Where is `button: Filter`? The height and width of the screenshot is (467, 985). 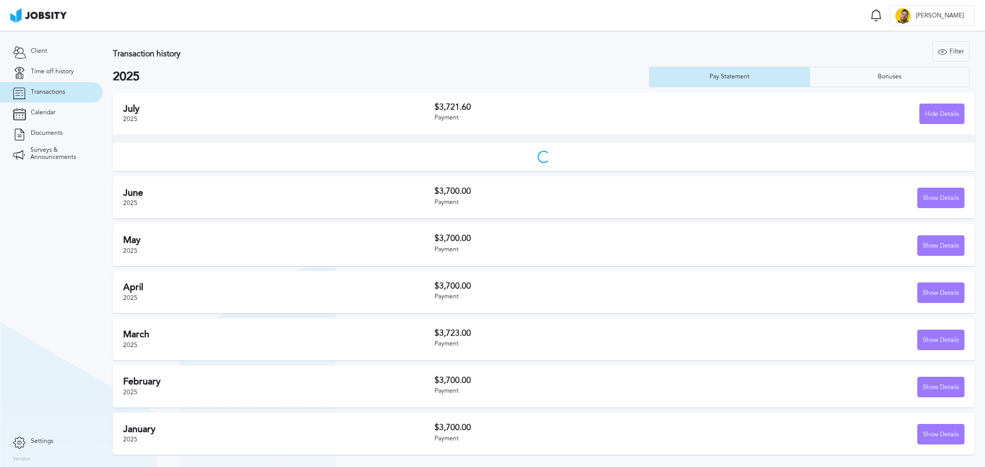
button: Filter is located at coordinates (950, 51).